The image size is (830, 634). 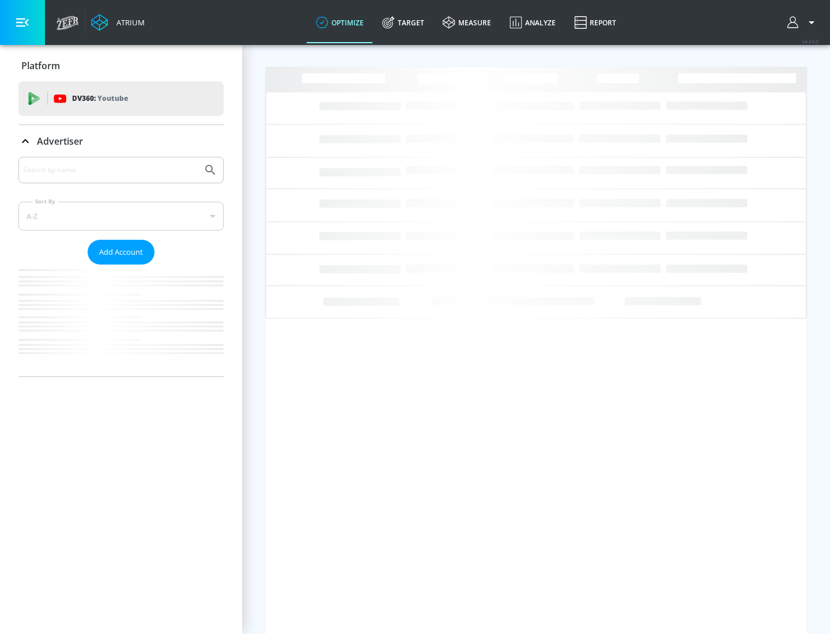 I want to click on input: Search by name, so click(x=110, y=170).